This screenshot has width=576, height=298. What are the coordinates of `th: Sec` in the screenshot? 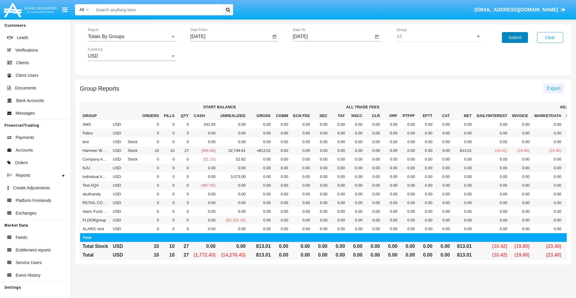 It's located at (321, 116).